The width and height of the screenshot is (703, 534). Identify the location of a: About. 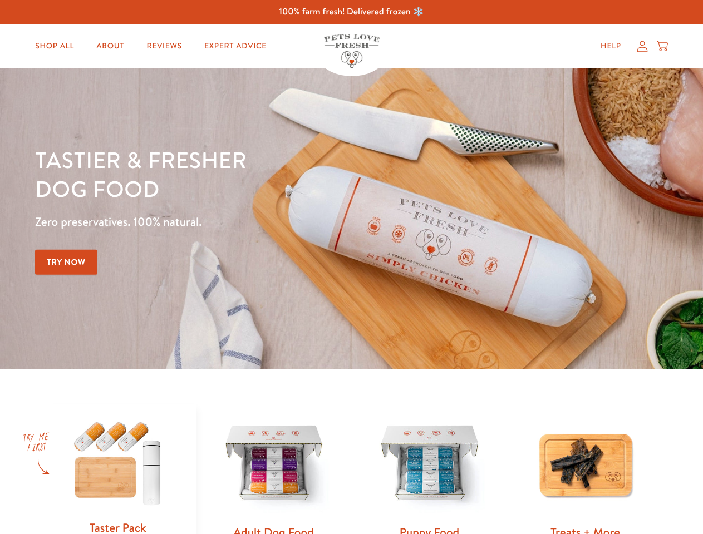
(110, 46).